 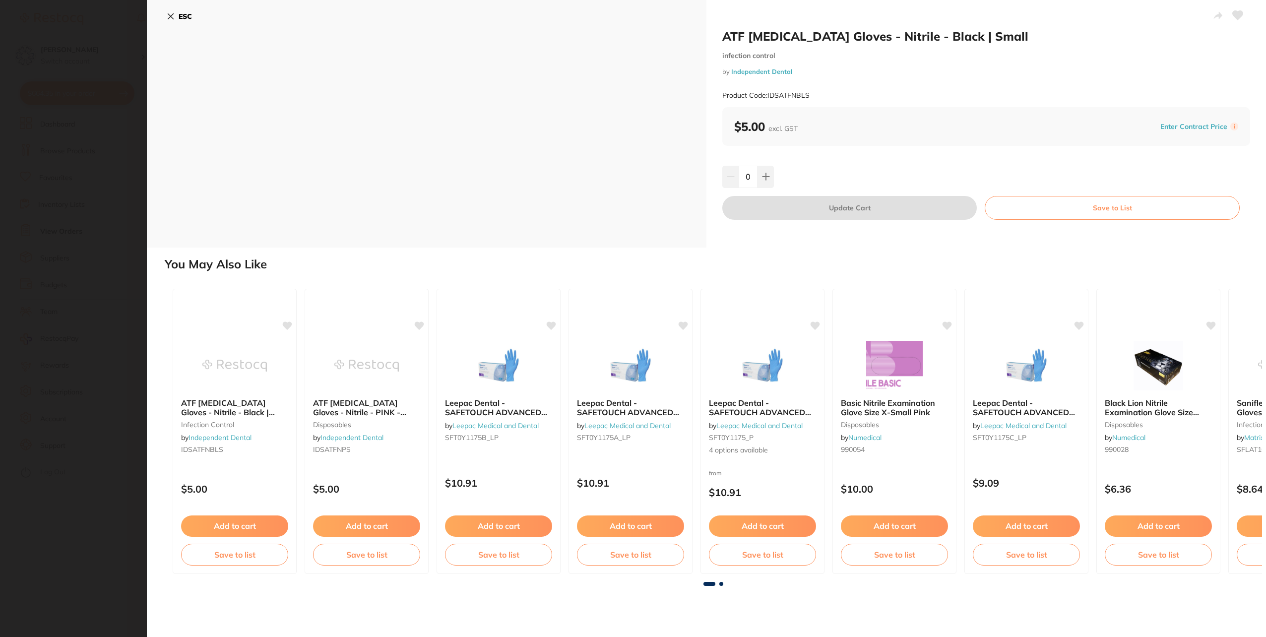 I want to click on img: ATF Dental Examination Gloves - Nitrile - Black | Small, so click(x=235, y=365).